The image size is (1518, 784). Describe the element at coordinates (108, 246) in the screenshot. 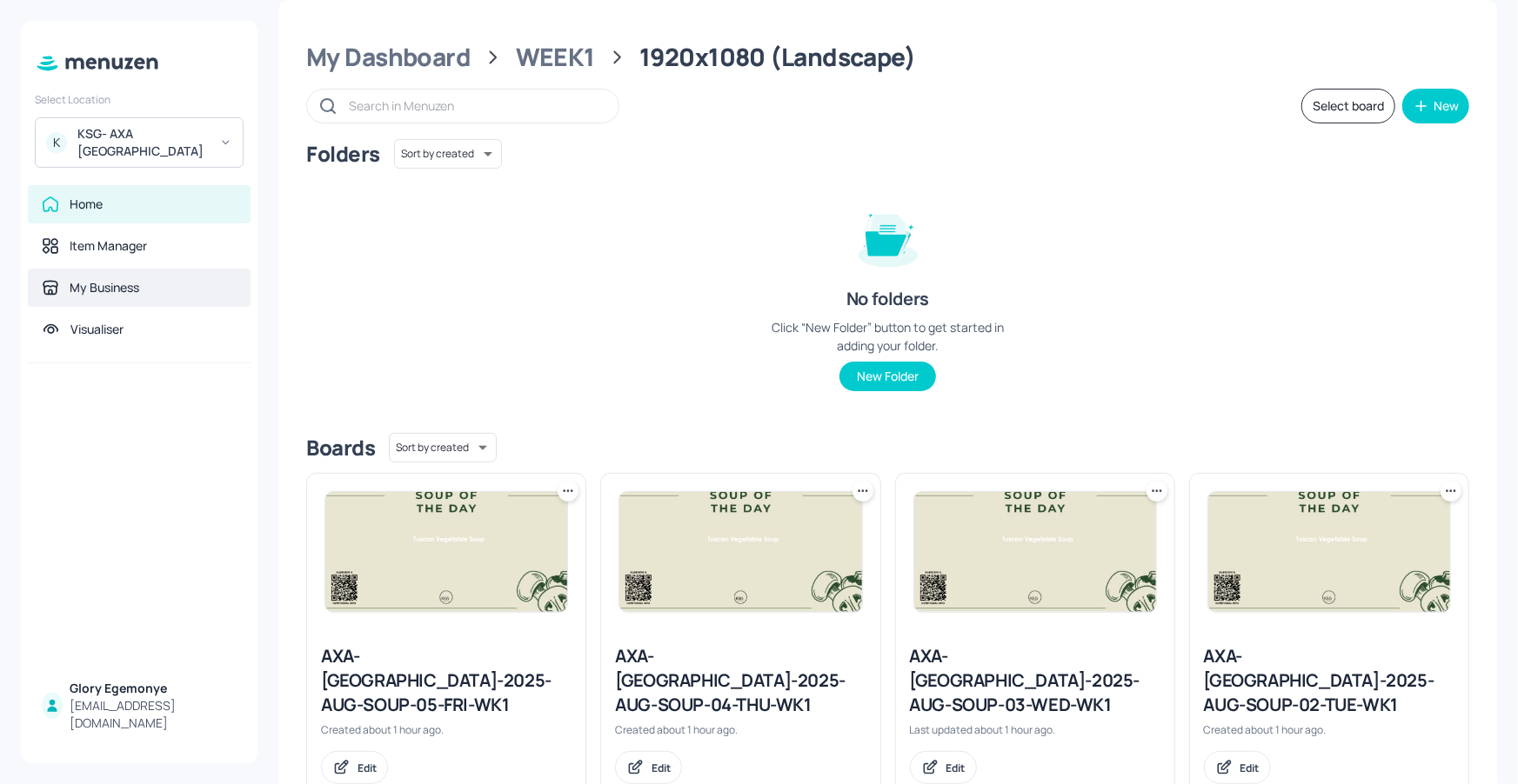

I see `div: Item Manager` at that location.